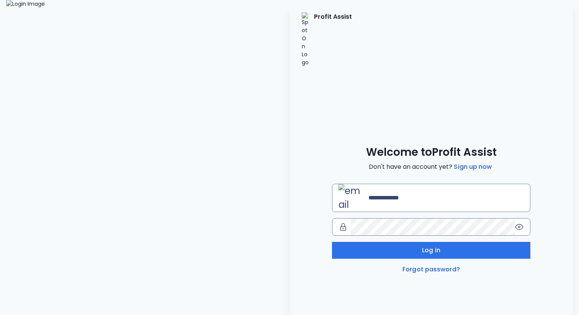 This screenshot has width=579, height=315. I want to click on p: Profit Assist, so click(333, 39).